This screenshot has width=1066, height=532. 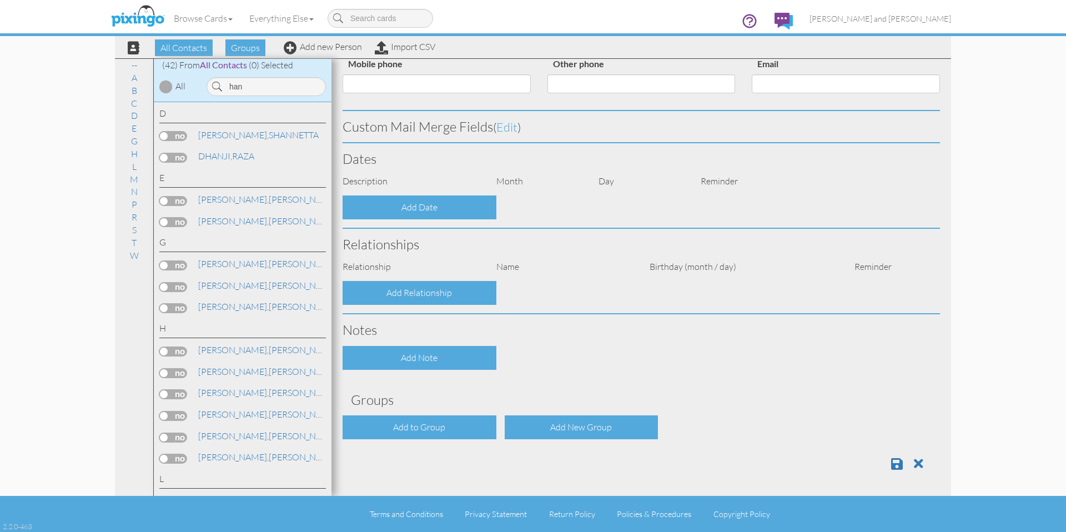 I want to click on div: Add Note, so click(x=419, y=358).